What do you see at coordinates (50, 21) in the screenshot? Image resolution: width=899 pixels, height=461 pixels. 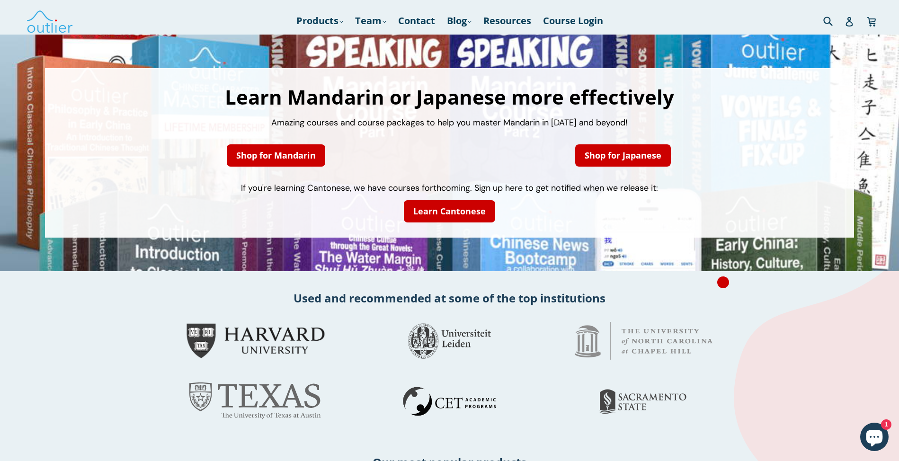 I see `img: Outlier Linguistics` at bounding box center [50, 21].